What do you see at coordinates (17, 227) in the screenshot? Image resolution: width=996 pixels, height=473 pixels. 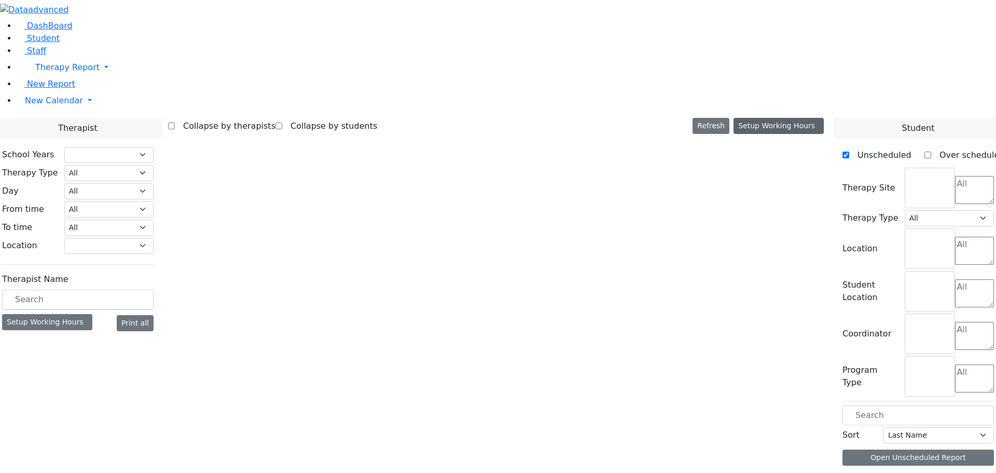 I see `label: To time` at bounding box center [17, 227].